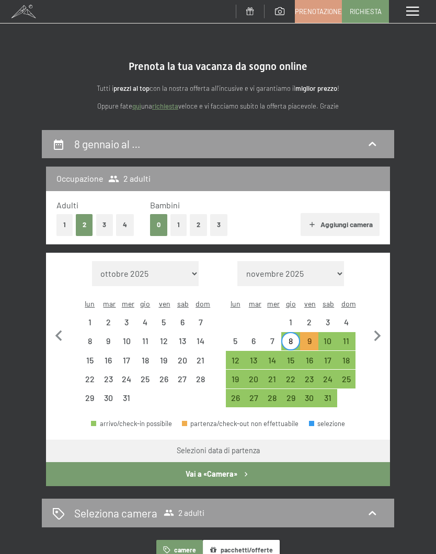 This screenshot has height=554, width=436. I want to click on button: 4, so click(125, 225).